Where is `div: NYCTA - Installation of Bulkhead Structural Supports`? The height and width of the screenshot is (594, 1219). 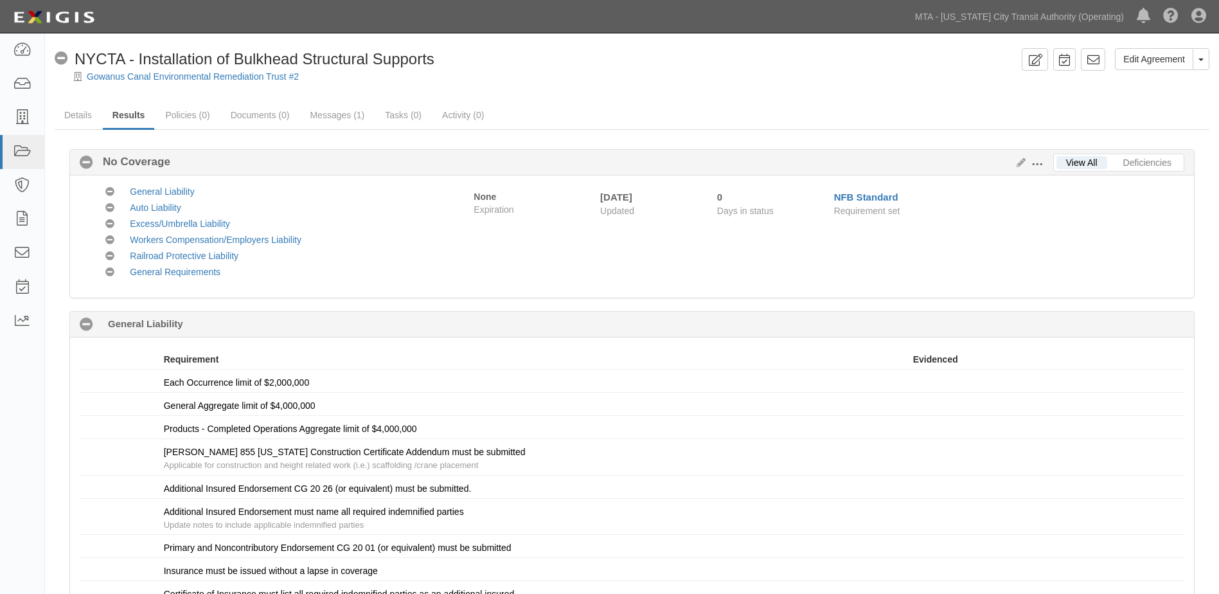 div: NYCTA - Installation of Bulkhead Structural Supports is located at coordinates (244, 59).